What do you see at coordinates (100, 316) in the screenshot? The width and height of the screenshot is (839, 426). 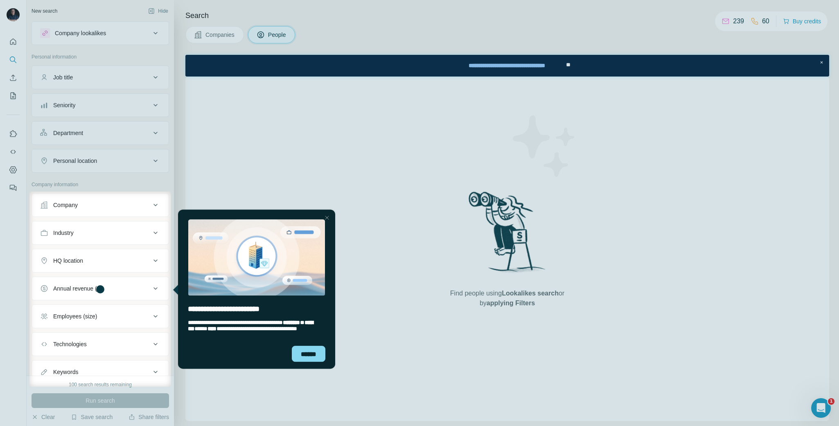 I see `button: Employees (size)` at bounding box center [100, 316].